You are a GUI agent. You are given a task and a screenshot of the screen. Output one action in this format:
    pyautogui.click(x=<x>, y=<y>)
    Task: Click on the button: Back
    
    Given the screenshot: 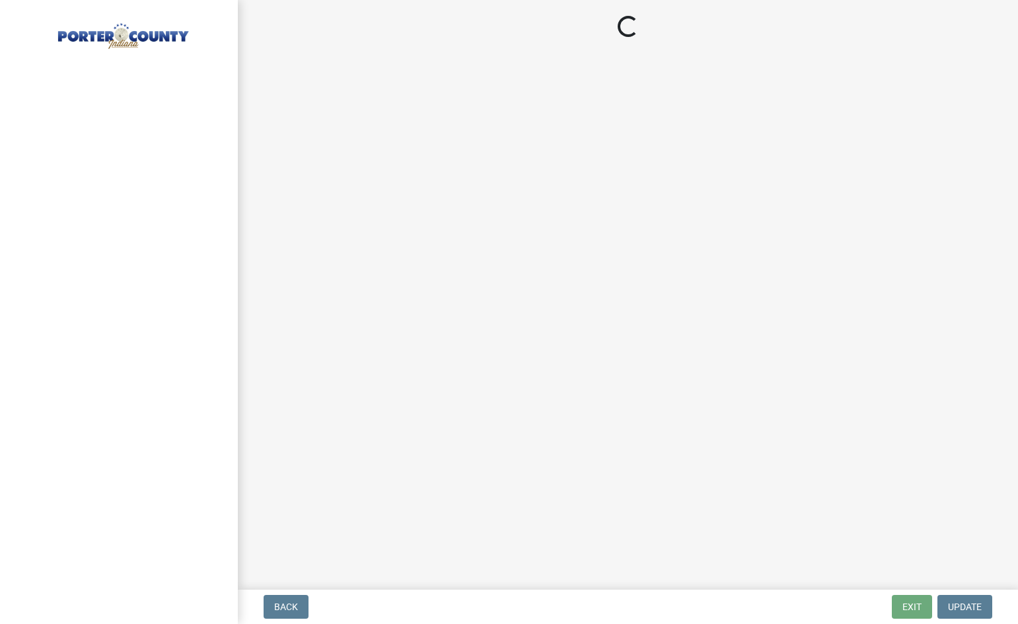 What is the action you would take?
    pyautogui.click(x=286, y=607)
    